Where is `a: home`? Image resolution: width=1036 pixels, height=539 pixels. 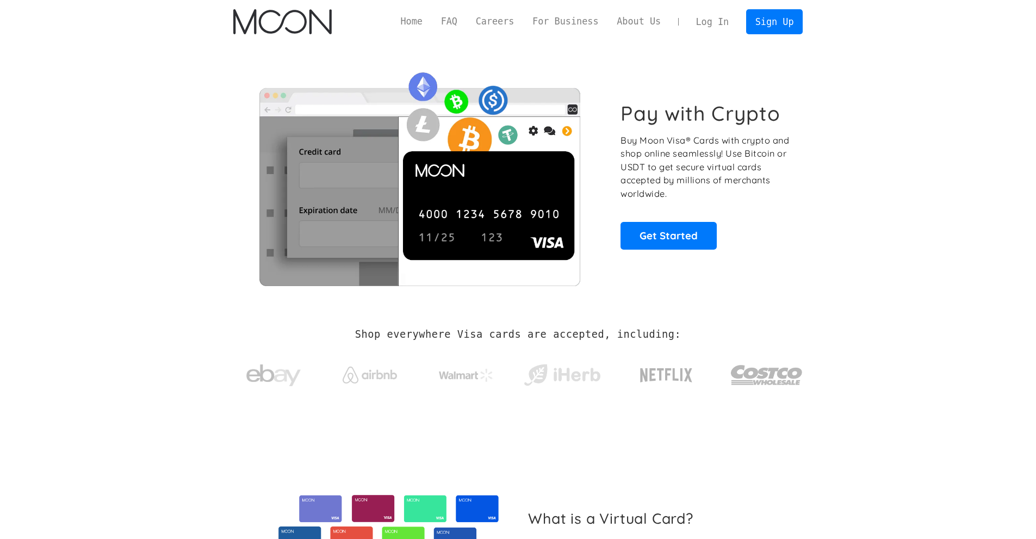 a: home is located at coordinates (282, 22).